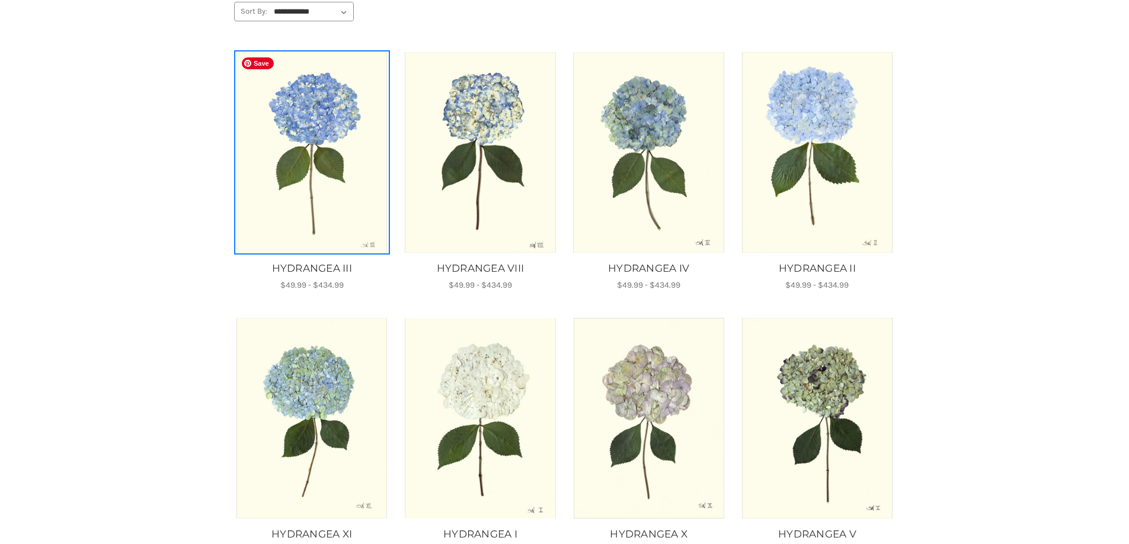 The image size is (1129, 544). What do you see at coordinates (251, 11) in the screenshot?
I see `label: Sort By:` at bounding box center [251, 11].